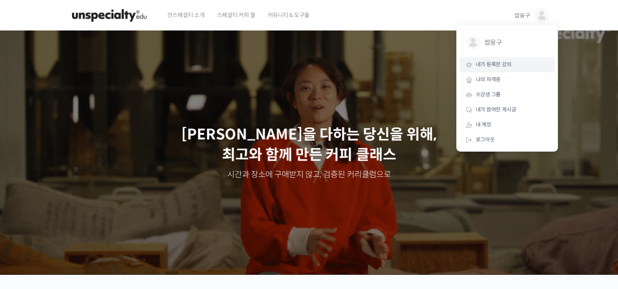 This screenshot has width=618, height=289. What do you see at coordinates (496, 109) in the screenshot?
I see `span: 내가 참여한 게시글` at bounding box center [496, 109].